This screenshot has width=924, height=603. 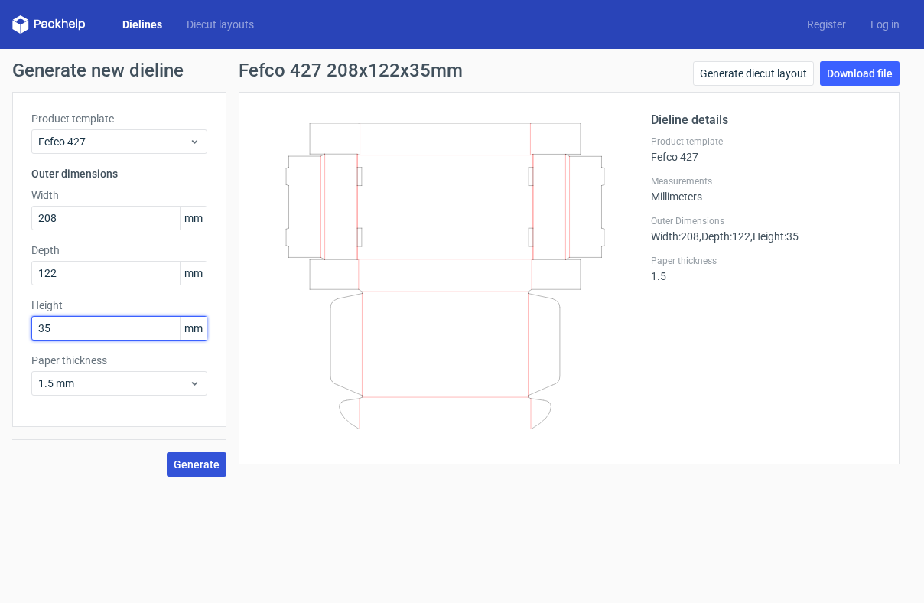 I want to click on h3: Outer dimensions, so click(x=119, y=174).